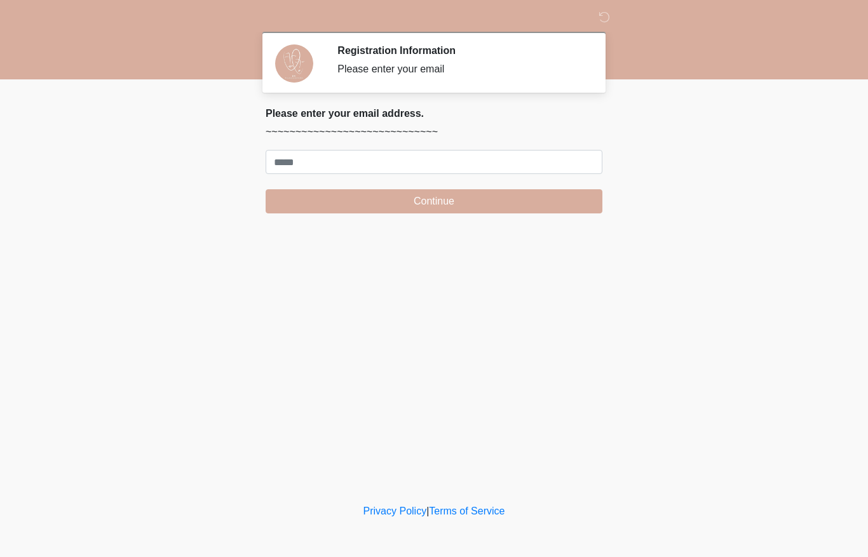 The image size is (868, 557). I want to click on a: Privacy Policy, so click(395, 511).